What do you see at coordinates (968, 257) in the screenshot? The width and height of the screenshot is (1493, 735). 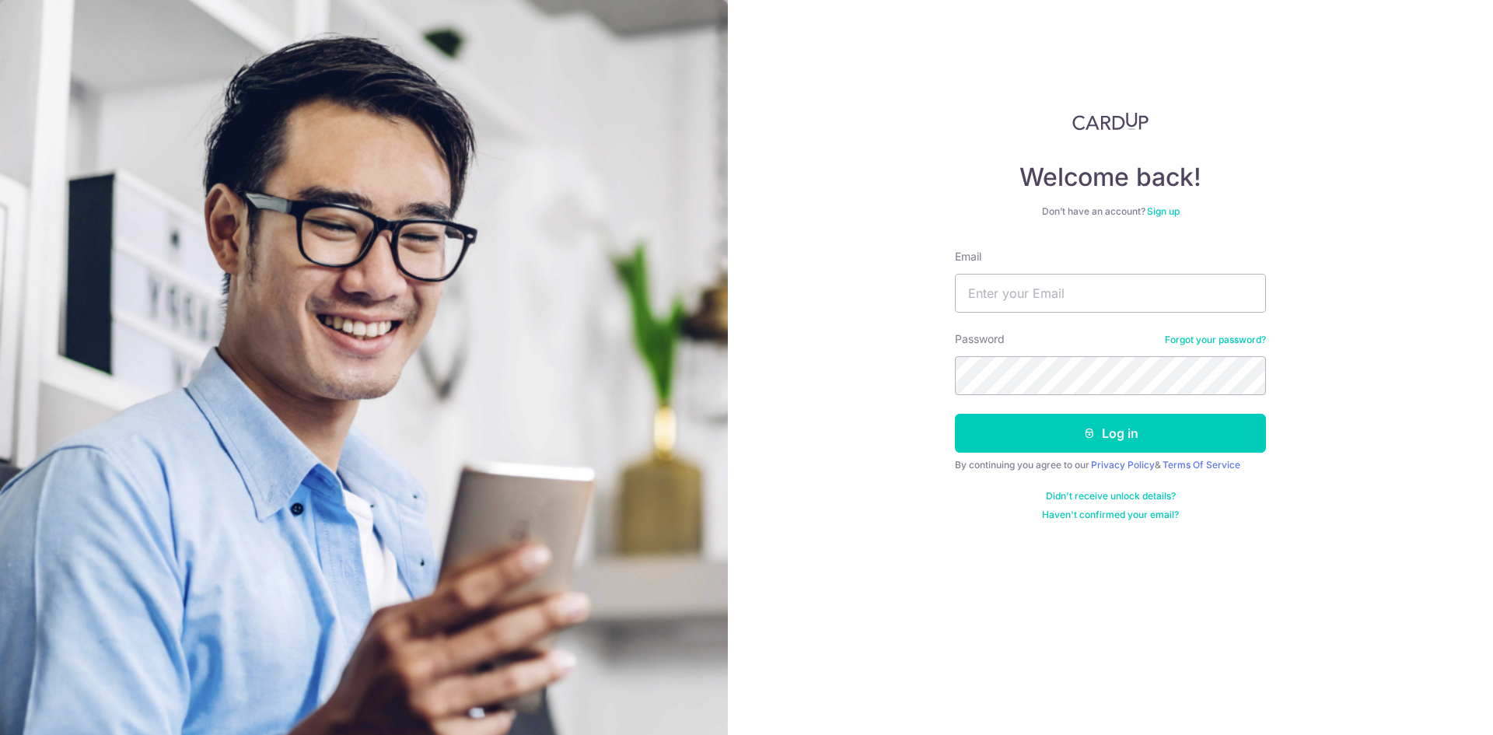 I see `label: Email` at bounding box center [968, 257].